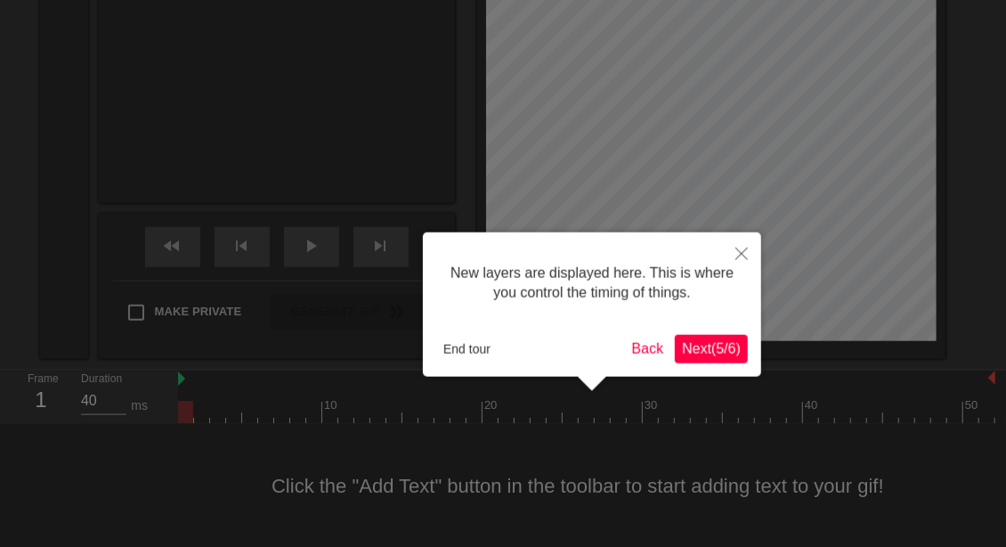  What do you see at coordinates (592, 283) in the screenshot?
I see `div: New layers are displayed here. This is where you control the timing of things.` at bounding box center [592, 283].